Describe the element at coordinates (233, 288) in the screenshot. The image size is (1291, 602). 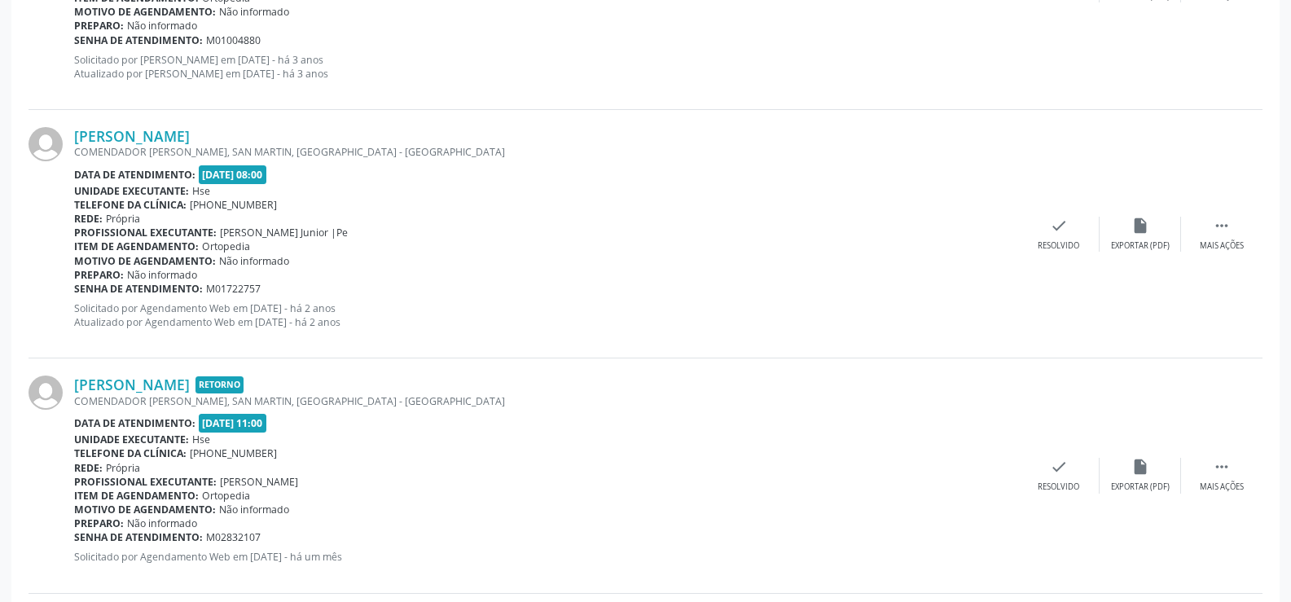
I see `span: M01722757` at that location.